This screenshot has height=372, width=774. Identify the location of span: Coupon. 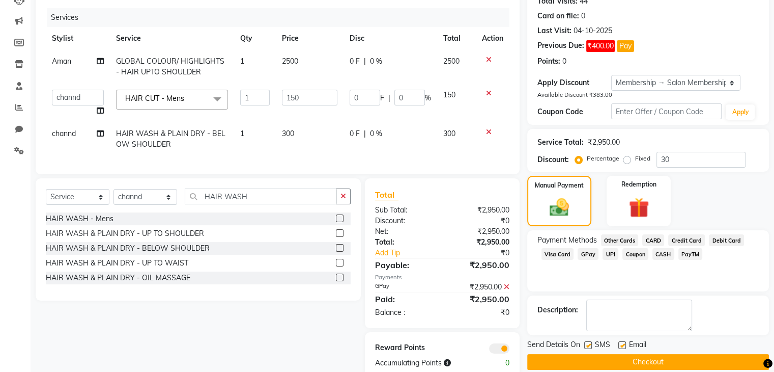
(635, 254).